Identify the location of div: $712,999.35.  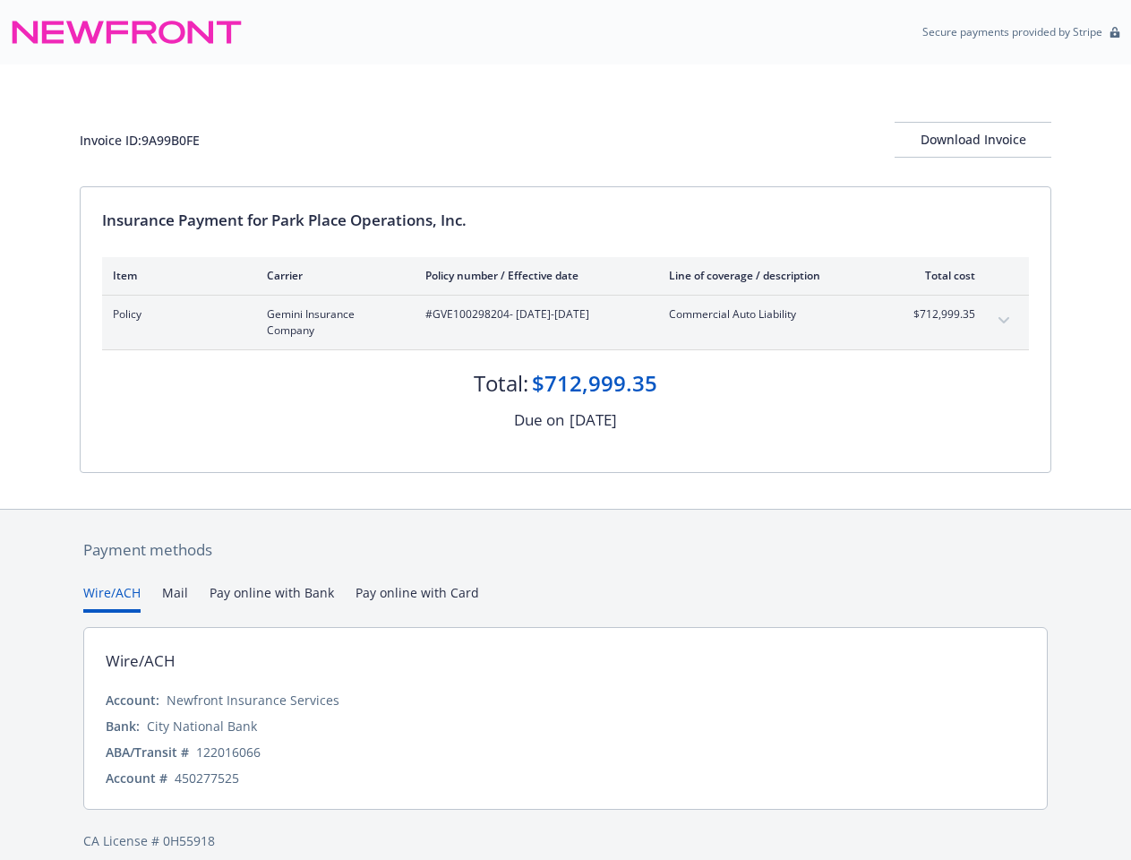
(595, 383).